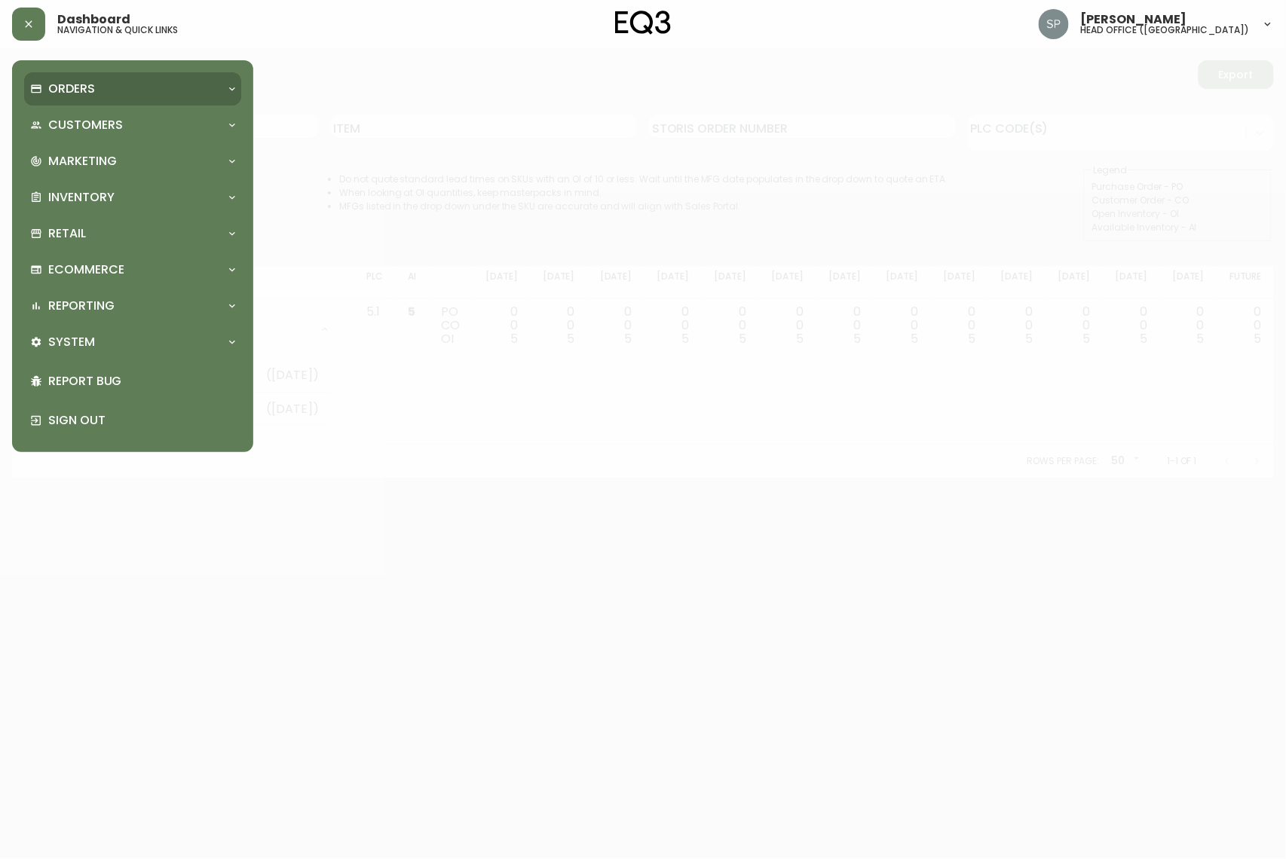 Image resolution: width=1286 pixels, height=859 pixels. I want to click on div: Marketing, so click(133, 161).